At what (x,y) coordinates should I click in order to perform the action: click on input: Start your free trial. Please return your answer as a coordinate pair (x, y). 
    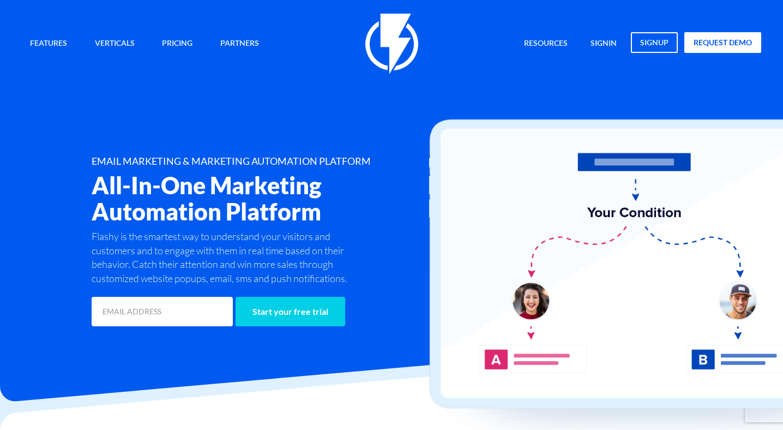
    Looking at the image, I should click on (290, 311).